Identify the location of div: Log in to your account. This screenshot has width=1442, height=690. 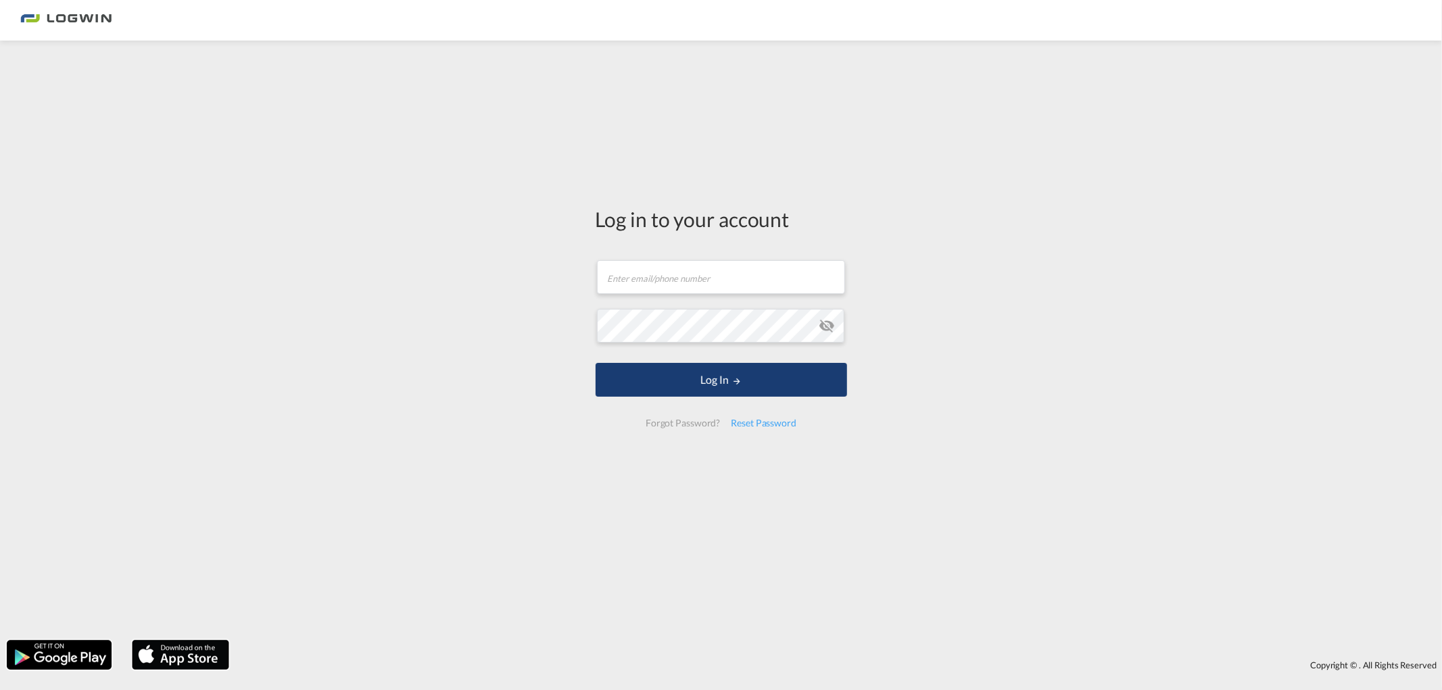
(721, 219).